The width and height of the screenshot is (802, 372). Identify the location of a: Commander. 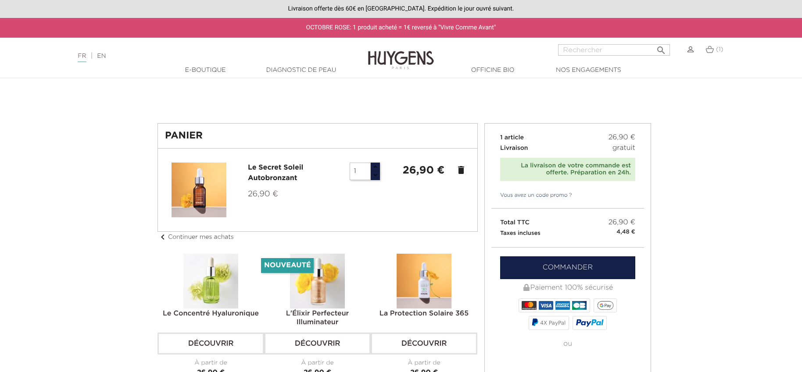
(567, 268).